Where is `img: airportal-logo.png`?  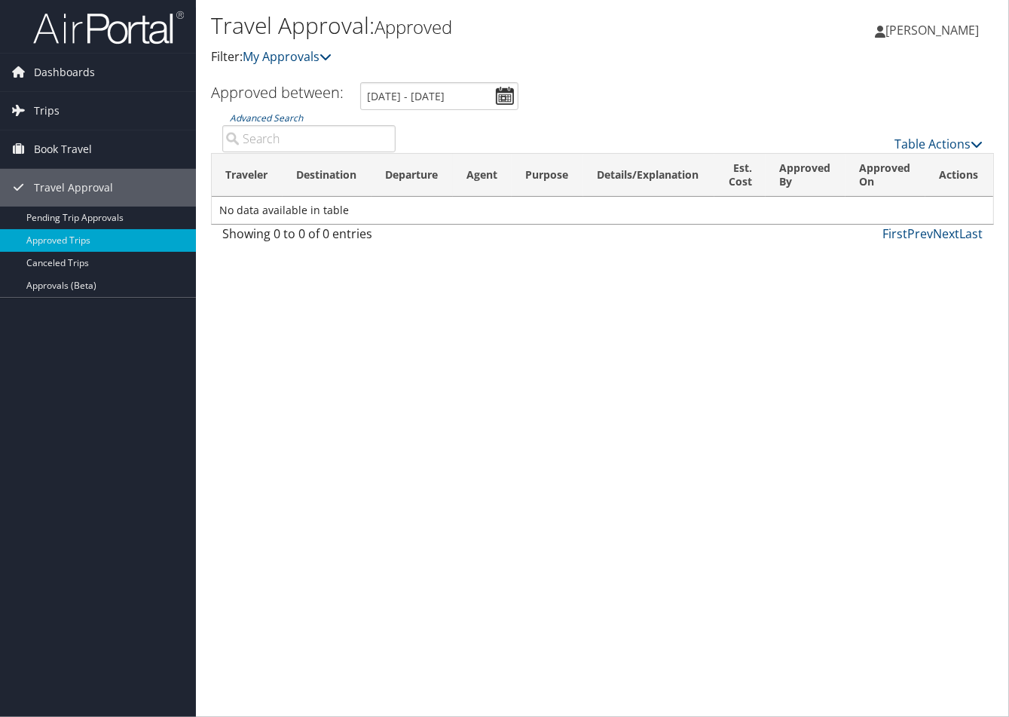 img: airportal-logo.png is located at coordinates (109, 27).